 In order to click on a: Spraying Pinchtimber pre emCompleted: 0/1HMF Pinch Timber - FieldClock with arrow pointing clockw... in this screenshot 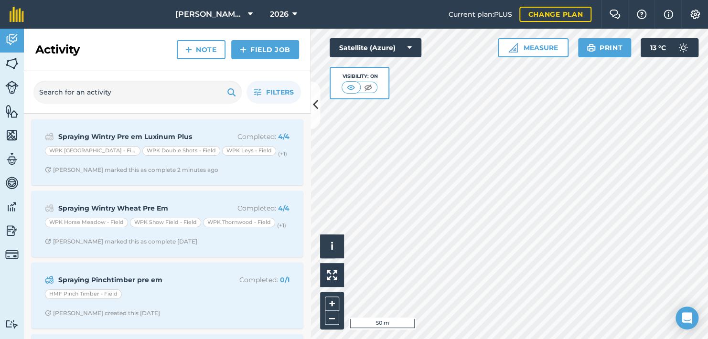, I will do `click(167, 296)`.